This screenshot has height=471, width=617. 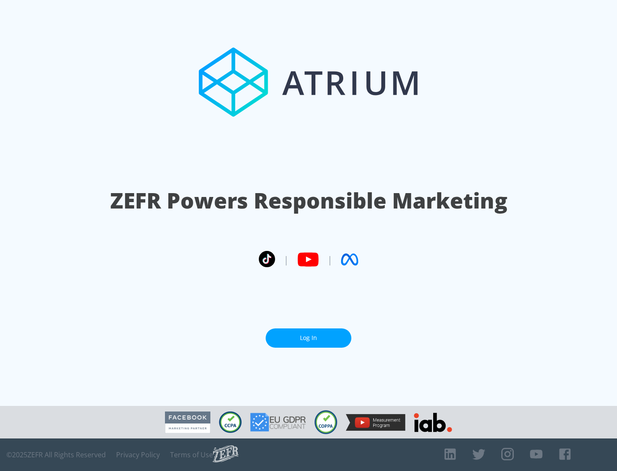 I want to click on img: CCPA Compliant, so click(x=230, y=423).